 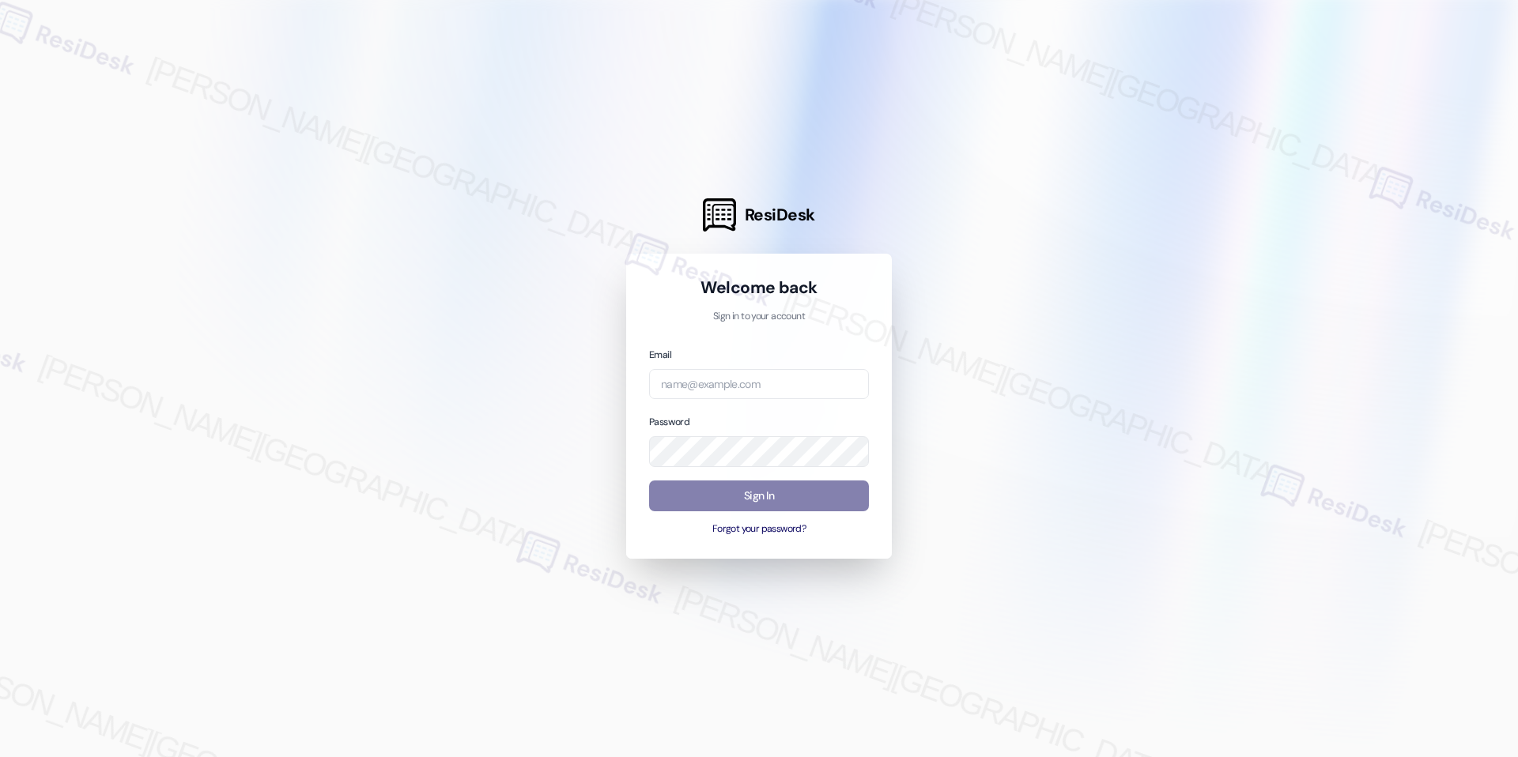 I want to click on img: ResiDesk Logo, so click(x=719, y=215).